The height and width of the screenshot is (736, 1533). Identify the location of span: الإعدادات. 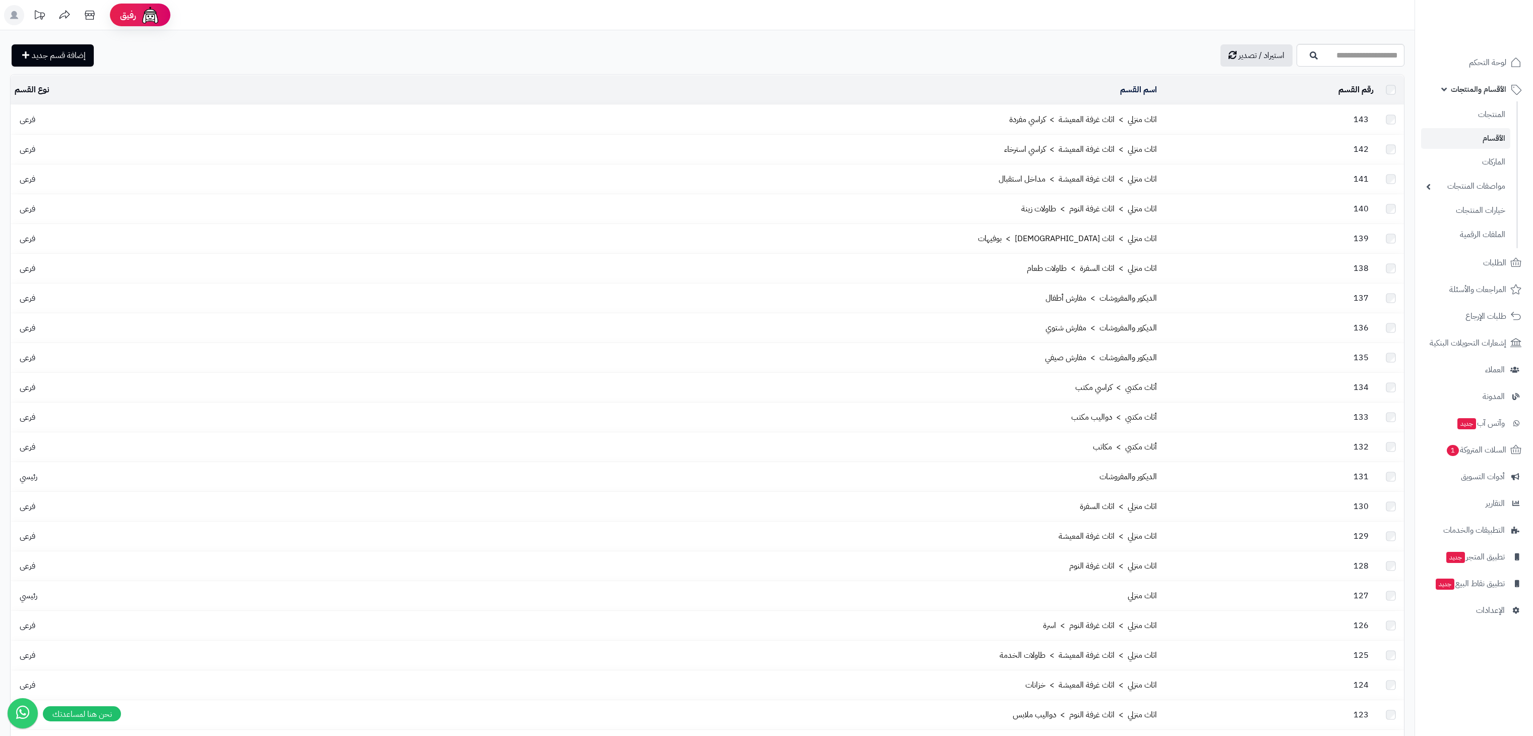
(1490, 610).